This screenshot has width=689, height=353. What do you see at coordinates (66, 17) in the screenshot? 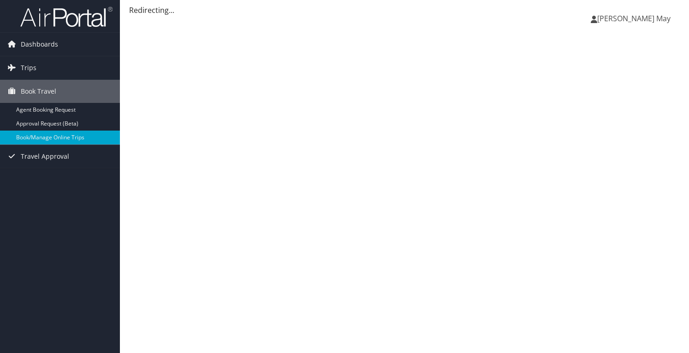
I see `img: airportal-logo.png` at bounding box center [66, 17].